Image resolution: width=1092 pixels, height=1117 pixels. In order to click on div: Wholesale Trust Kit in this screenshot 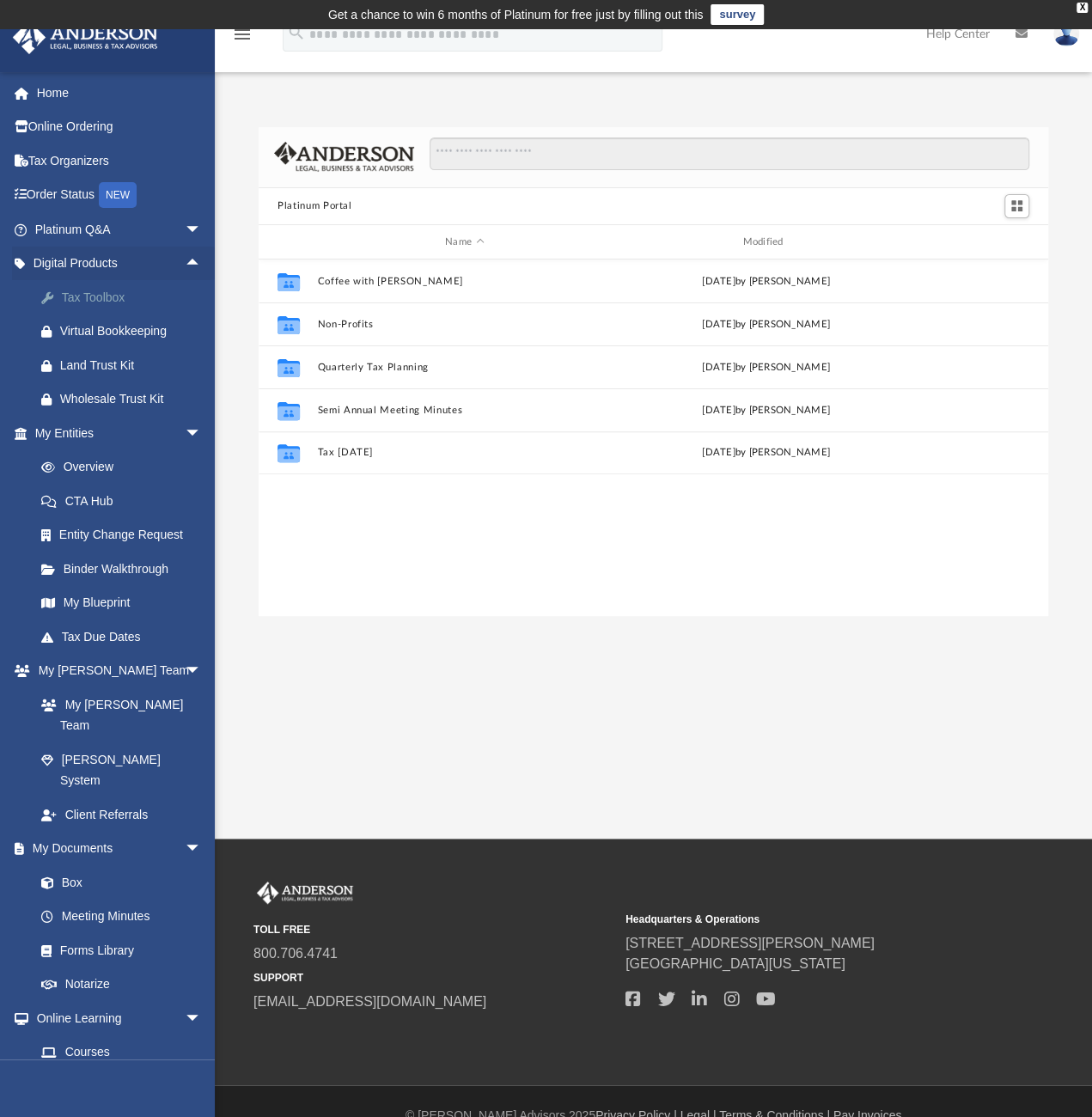, I will do `click(133, 399)`.